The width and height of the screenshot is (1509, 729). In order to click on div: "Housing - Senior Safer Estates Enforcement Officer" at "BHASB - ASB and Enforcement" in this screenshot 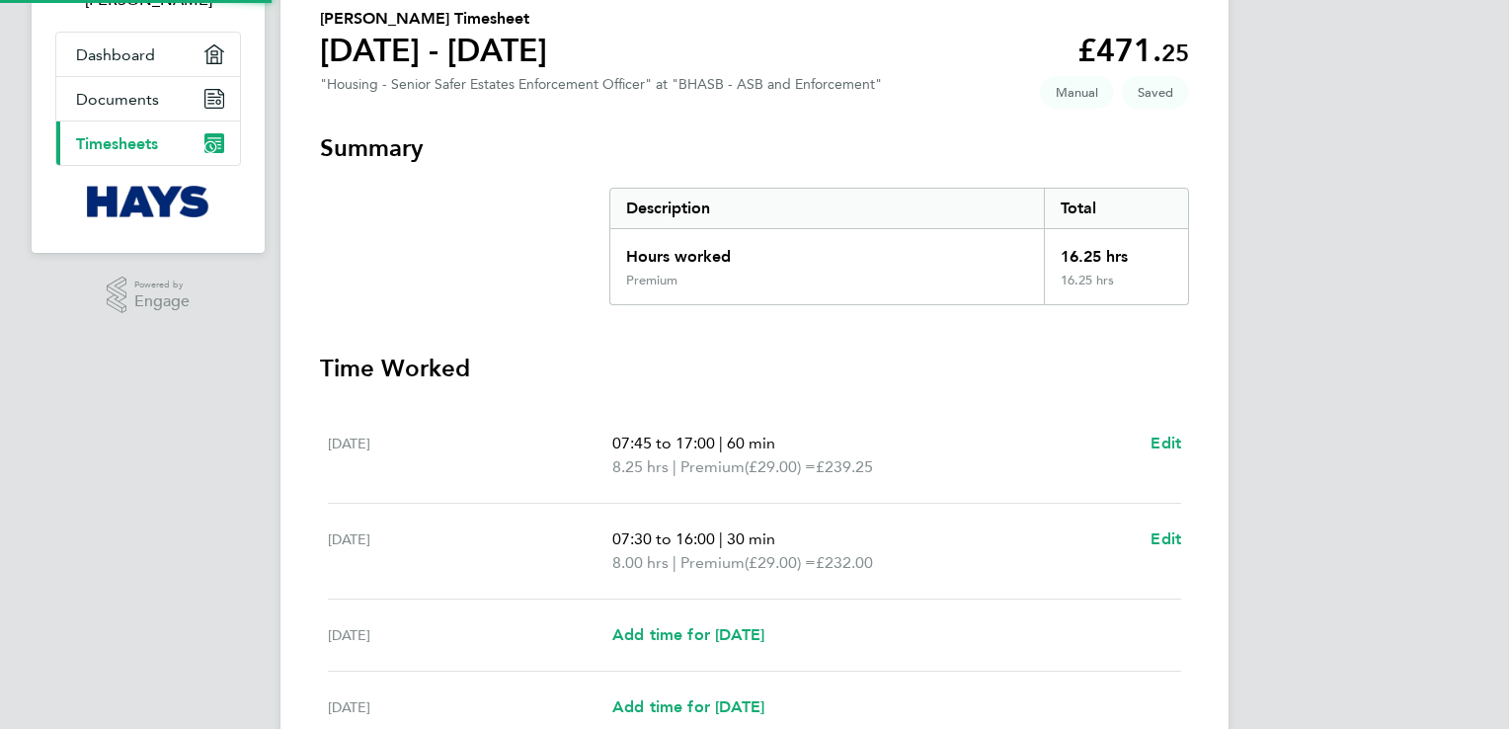, I will do `click(600, 84)`.